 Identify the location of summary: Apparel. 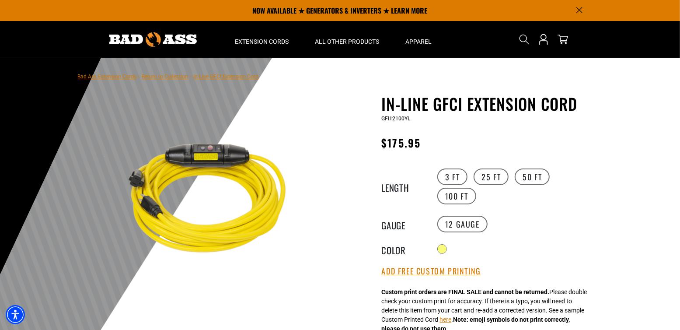
(419, 39).